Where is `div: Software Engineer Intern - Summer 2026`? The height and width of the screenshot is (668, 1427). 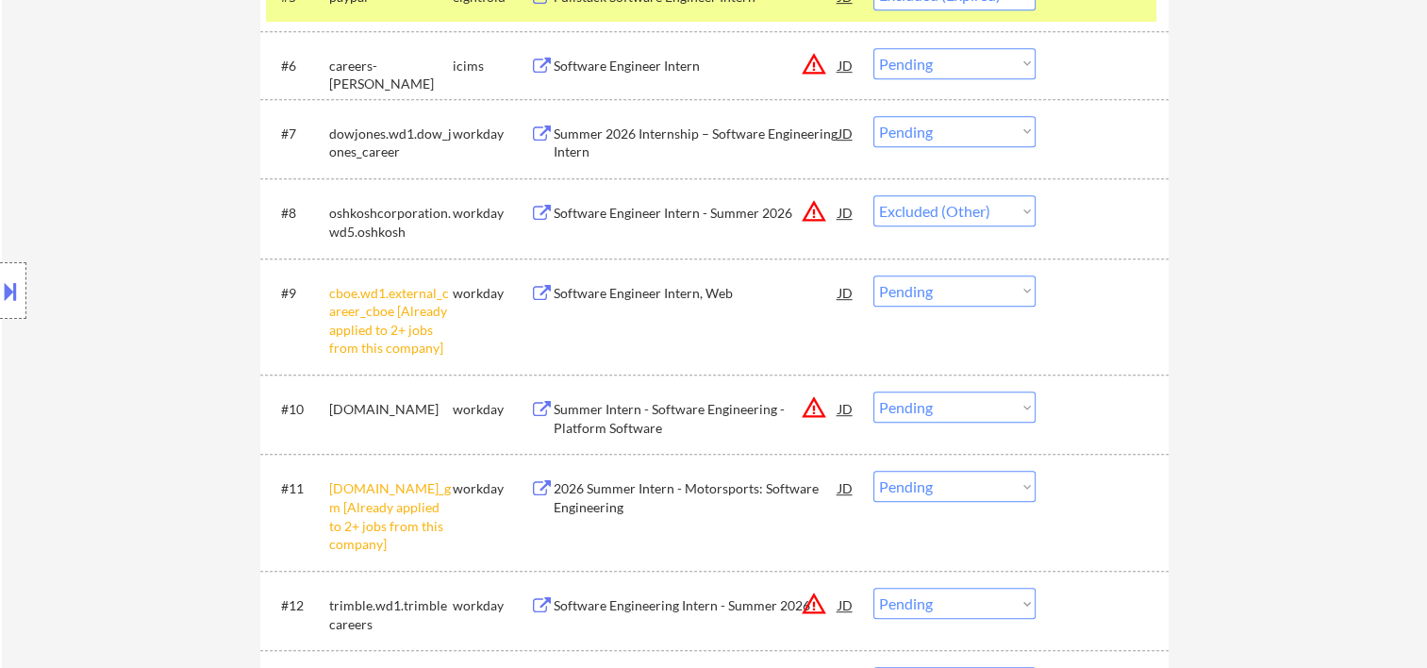
div: Software Engineer Intern - Summer 2026 is located at coordinates (696, 213).